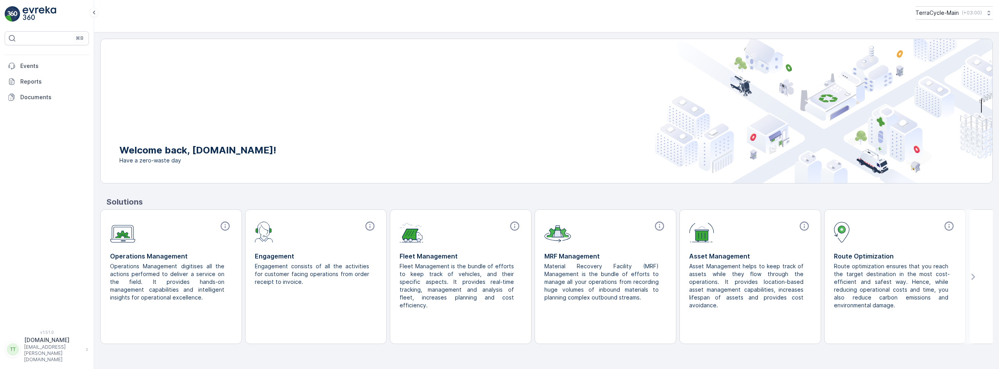 The width and height of the screenshot is (999, 369). I want to click on p: Events, so click(53, 66).